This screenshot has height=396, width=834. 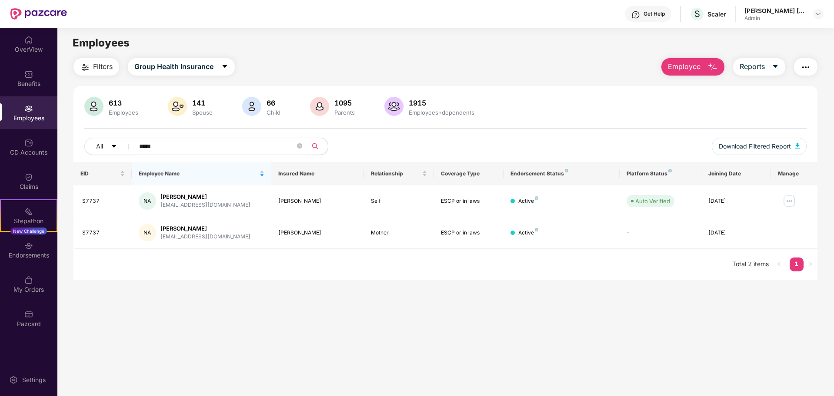 What do you see at coordinates (29, 212) in the screenshot?
I see `img: svg+xml;base64,PHN2ZyB4bWxucz0iaHR0cDovL3d3dy53My5vcmcvMjAwMC9zdmciIHdpZHRoPSIyMSIgaGVpZ2h0PSIyMC...` at bounding box center [29, 212].